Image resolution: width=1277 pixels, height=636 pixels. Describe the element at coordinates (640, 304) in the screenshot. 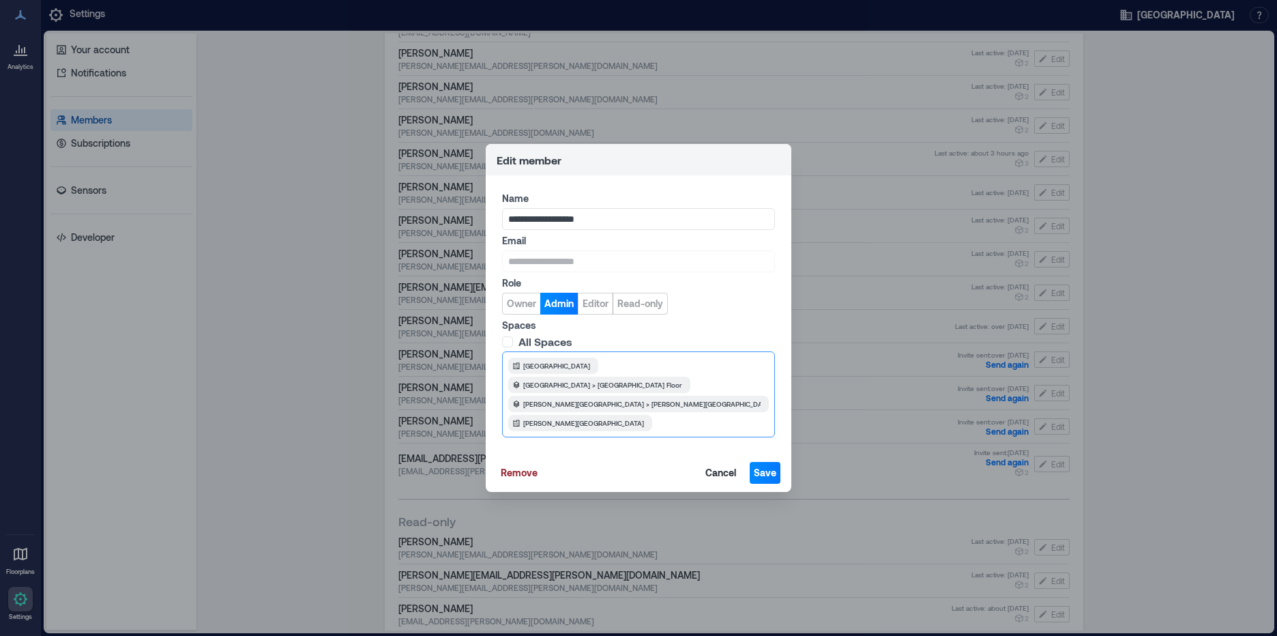

I see `button: Read-only` at that location.